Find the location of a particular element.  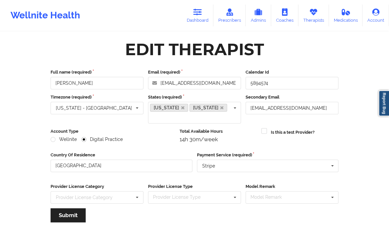

a: Dashboard is located at coordinates (198, 15).